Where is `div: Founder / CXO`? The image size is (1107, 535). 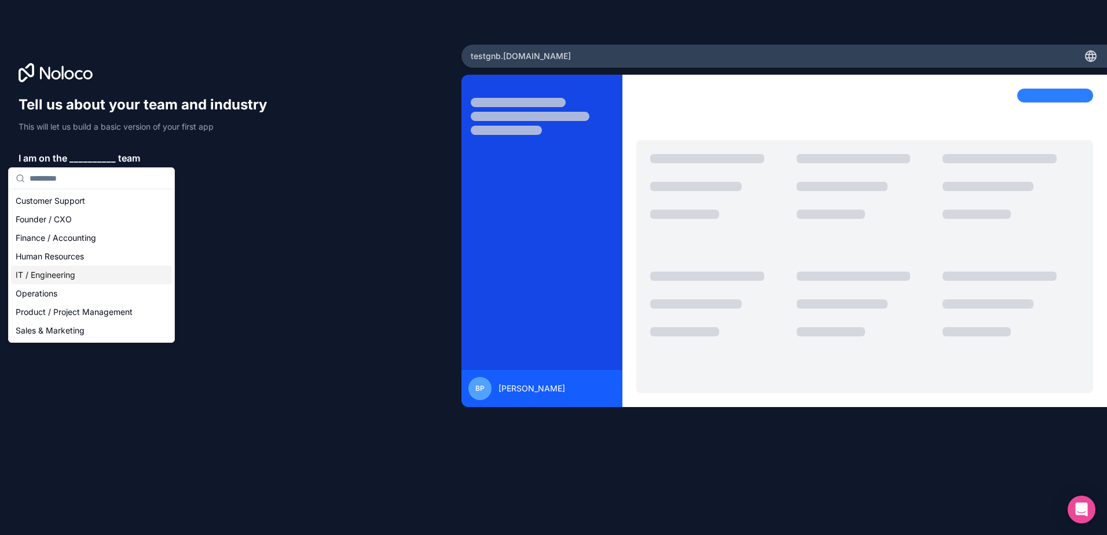
div: Founder / CXO is located at coordinates (91, 219).